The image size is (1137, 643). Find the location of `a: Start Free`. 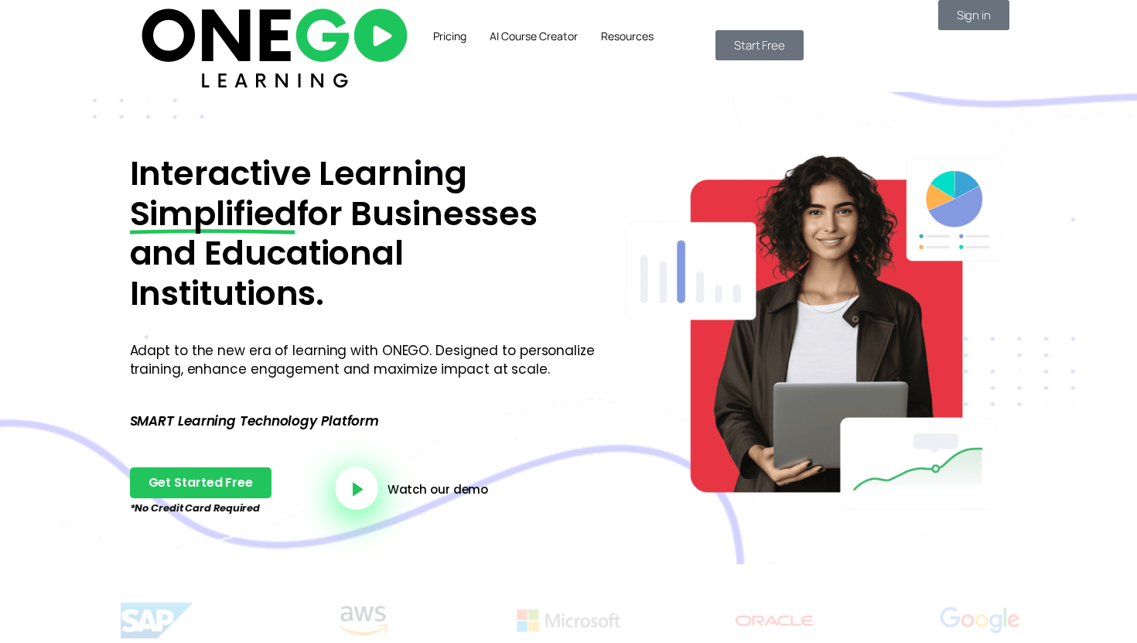

a: Start Free is located at coordinates (760, 45).